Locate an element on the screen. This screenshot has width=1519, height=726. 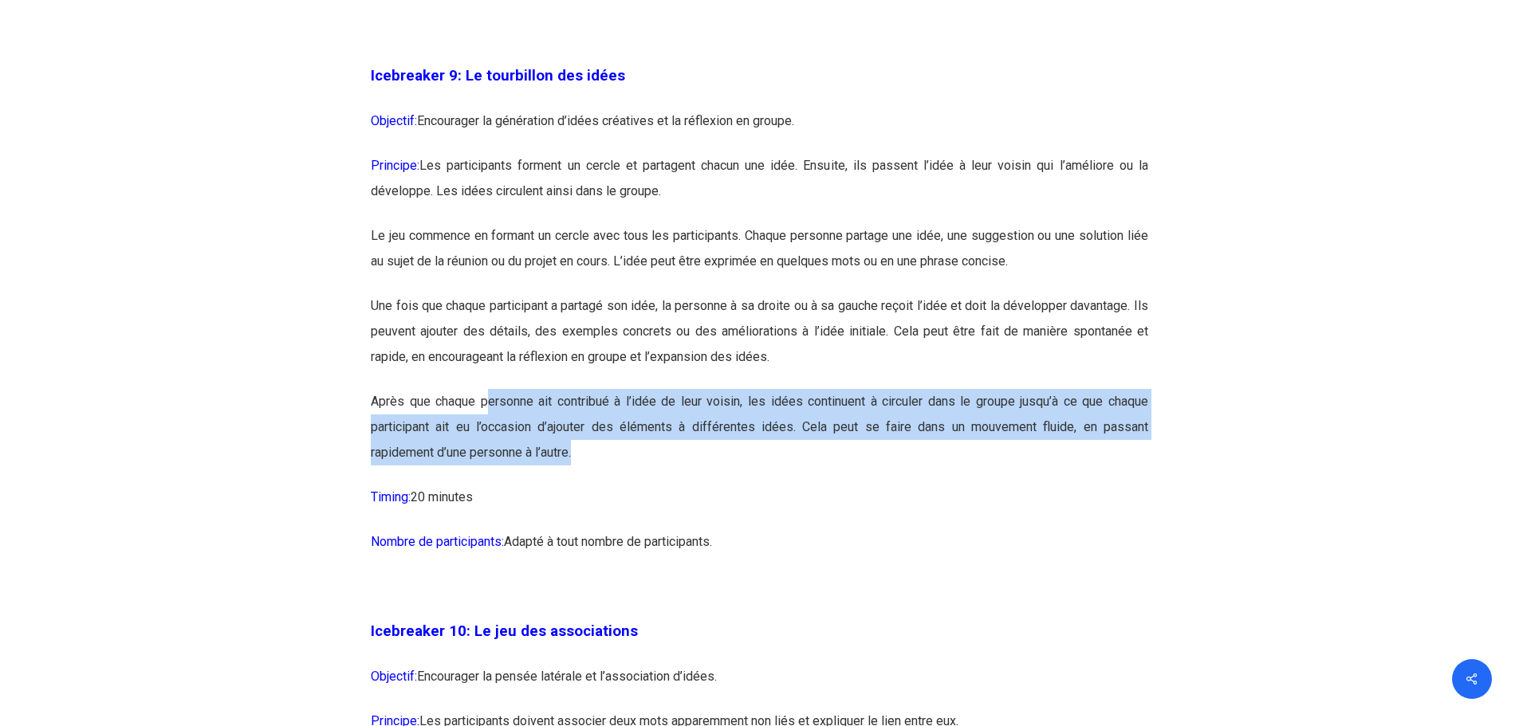
span: Principe: is located at coordinates (395, 165).